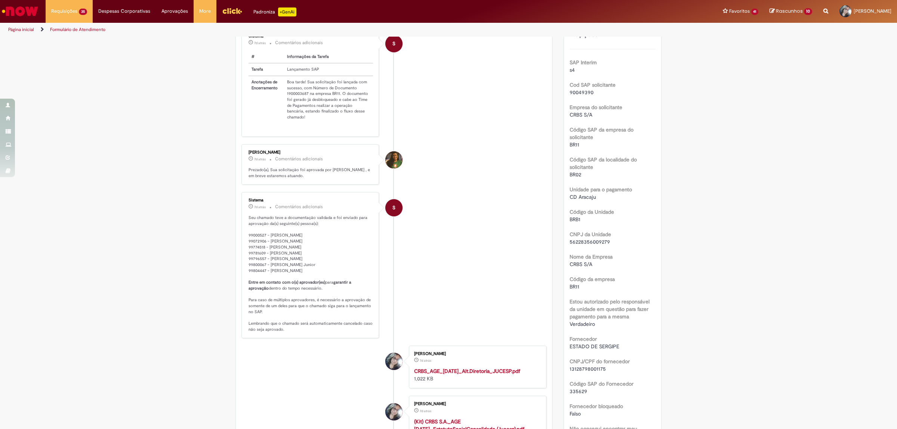 This screenshot has height=429, width=897. Describe the element at coordinates (601, 384) in the screenshot. I see `b: Código SAP do Fornecedor` at that location.